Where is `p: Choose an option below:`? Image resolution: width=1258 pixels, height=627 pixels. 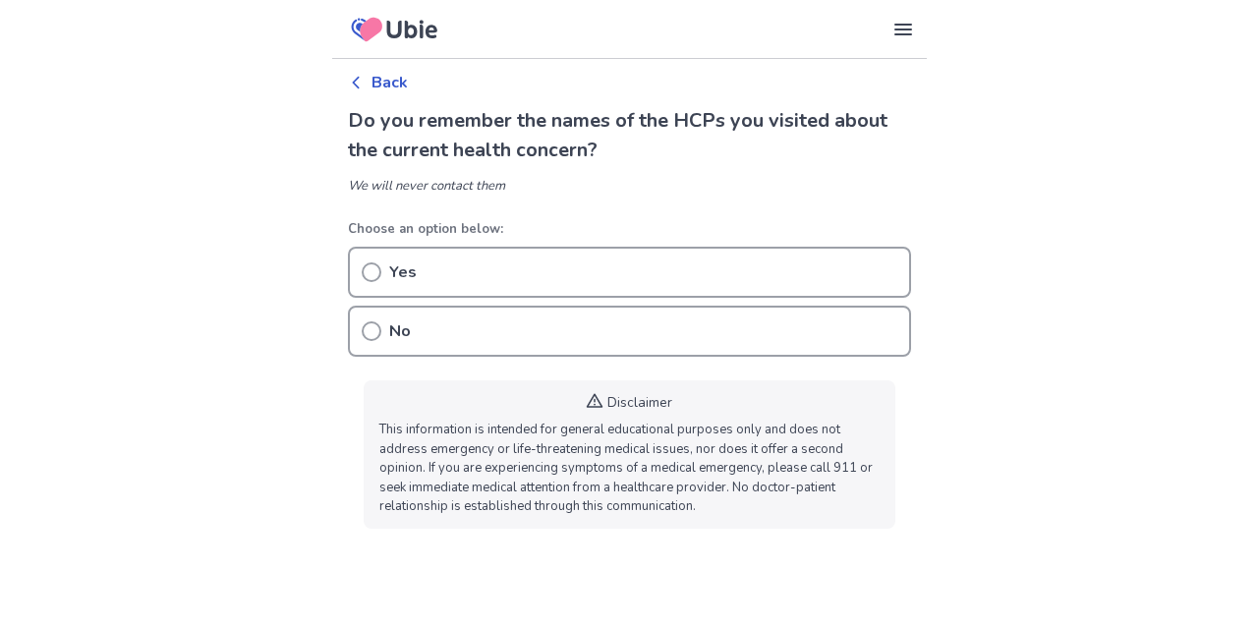
p: Choose an option below: is located at coordinates (629, 230).